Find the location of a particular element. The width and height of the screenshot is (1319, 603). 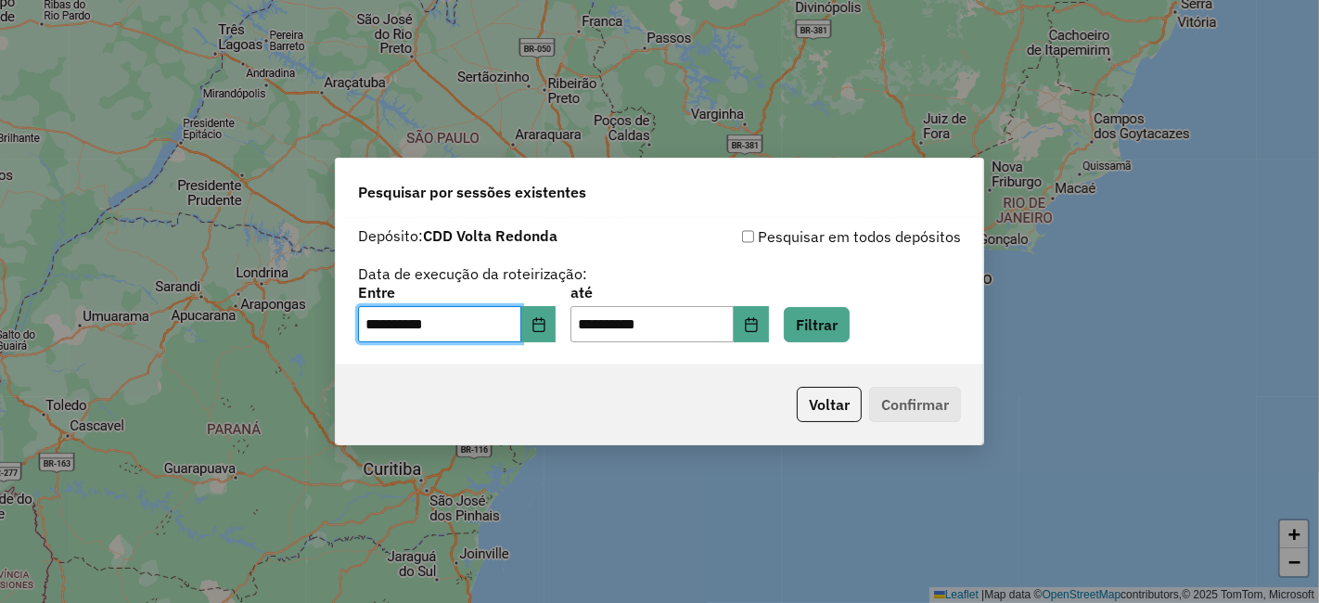

span: Pesquisar por sessões existentes is located at coordinates (472, 192).